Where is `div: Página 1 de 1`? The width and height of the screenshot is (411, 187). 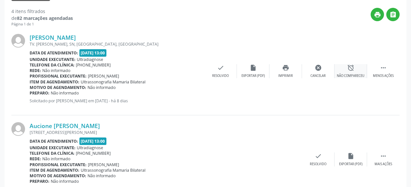
div: Página 1 de 1 is located at coordinates (42, 24).